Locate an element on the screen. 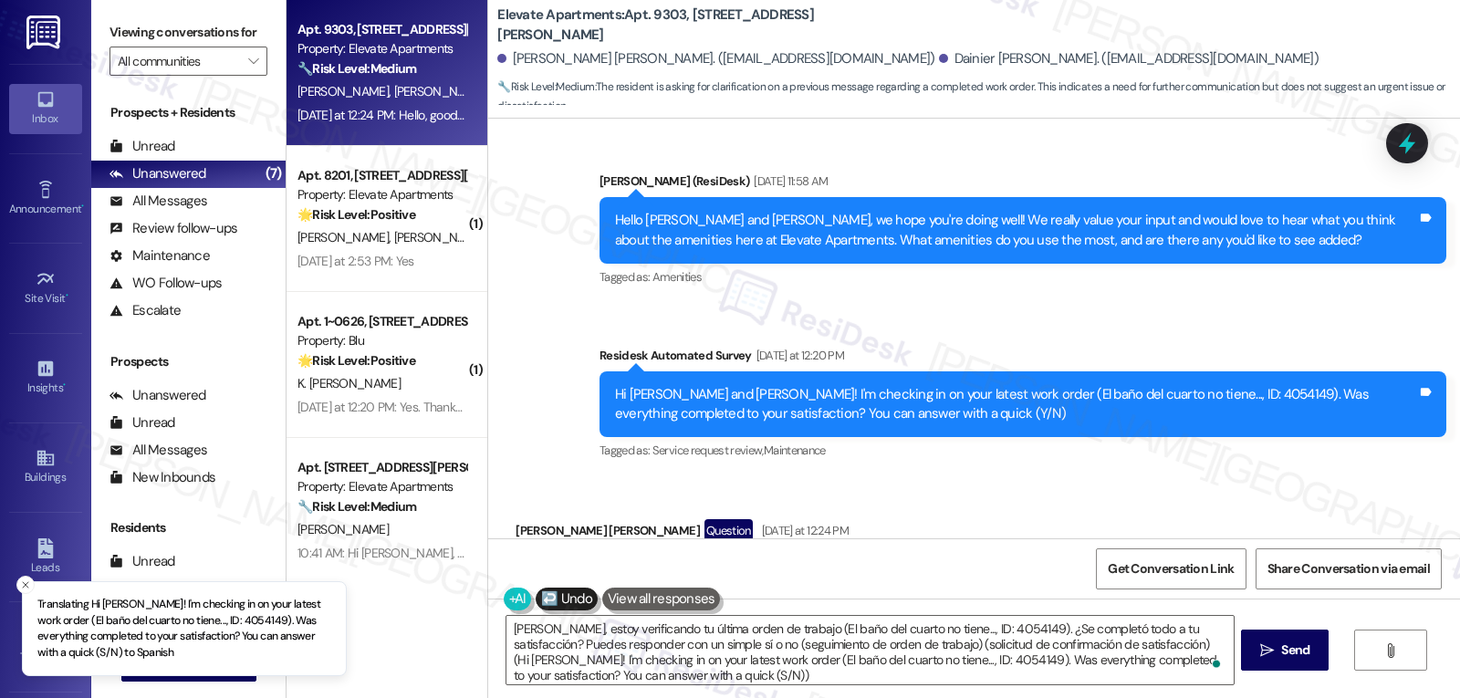  span: Amenities is located at coordinates (677, 277).